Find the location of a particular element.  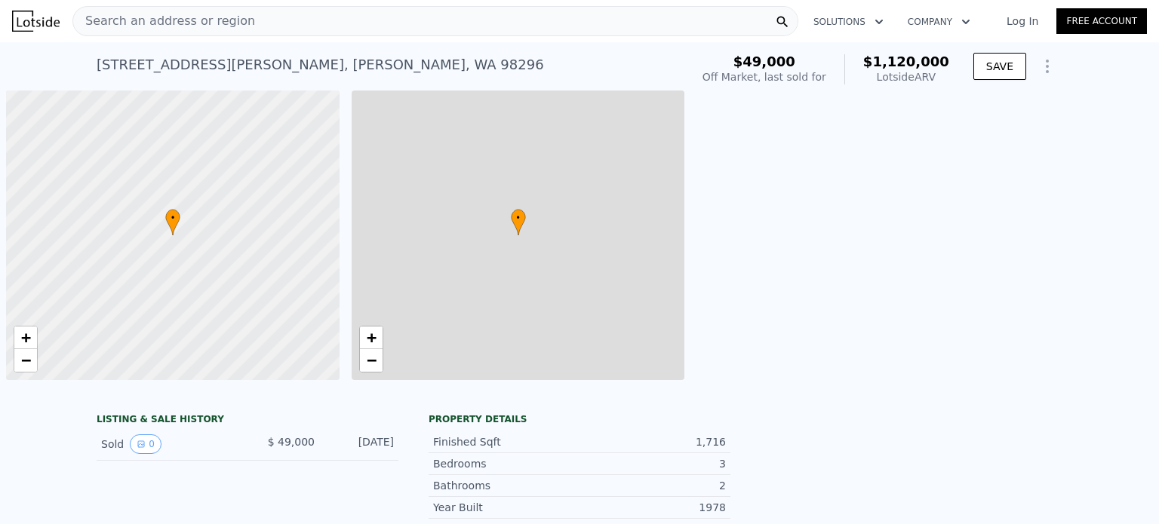

span: $49,000 is located at coordinates (764, 61).